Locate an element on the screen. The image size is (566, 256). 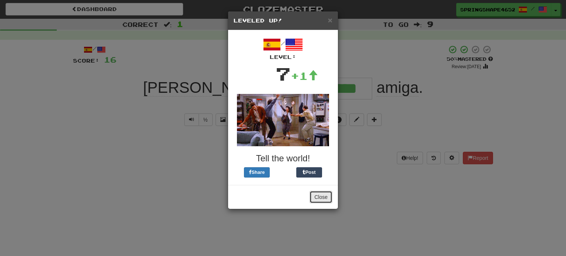
div: 7 is located at coordinates (283, 74).